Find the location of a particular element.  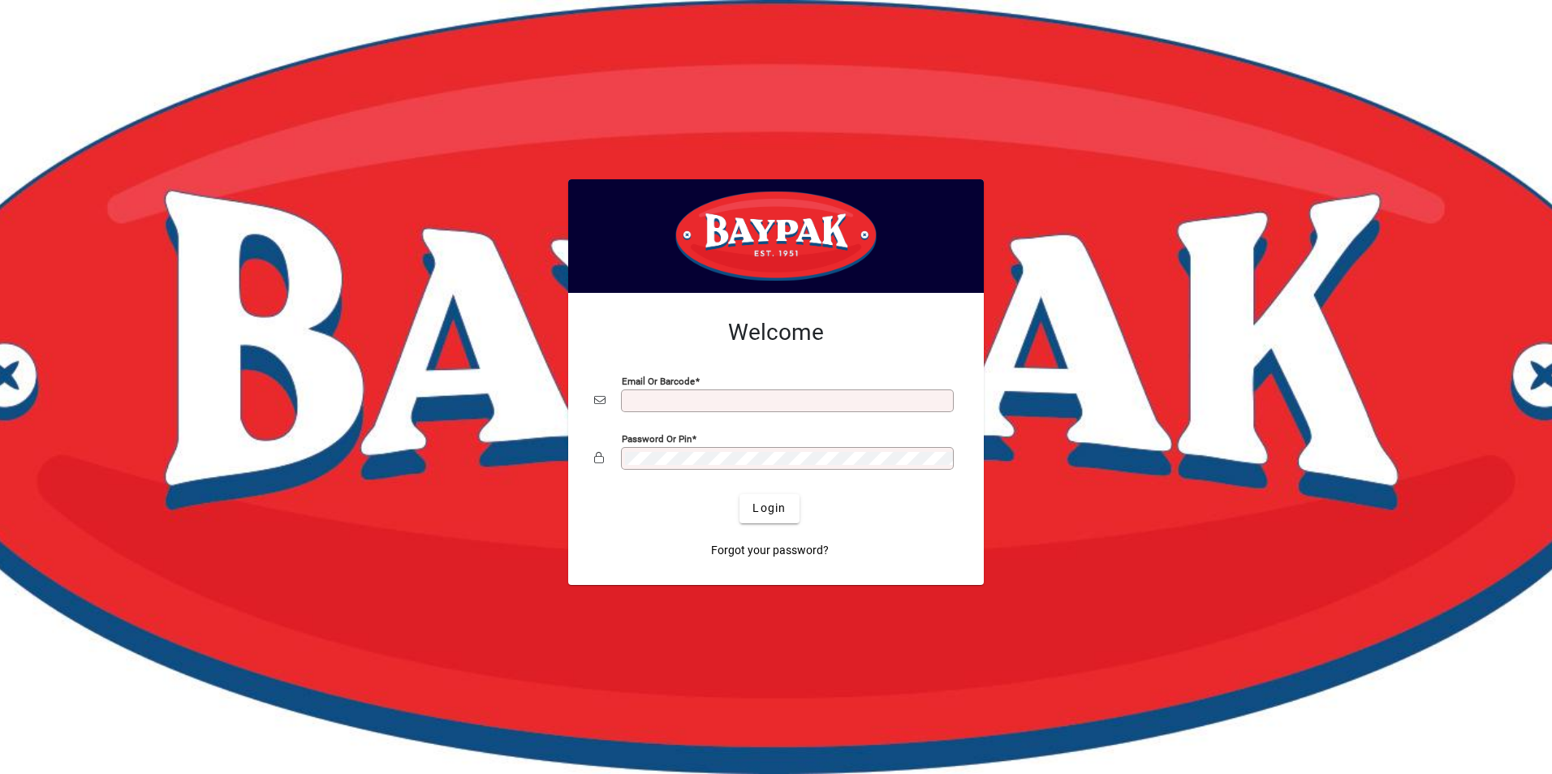

a: Forgot your password? is located at coordinates (769, 551).